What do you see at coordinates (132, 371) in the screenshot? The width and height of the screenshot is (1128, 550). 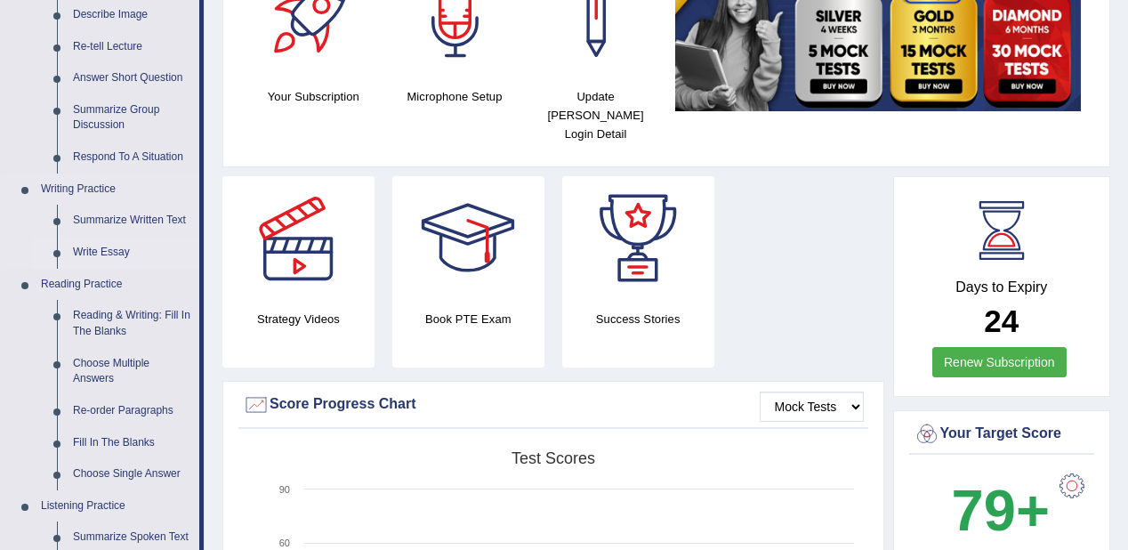 I see `a: Choose Multiple Answers` at bounding box center [132, 371].